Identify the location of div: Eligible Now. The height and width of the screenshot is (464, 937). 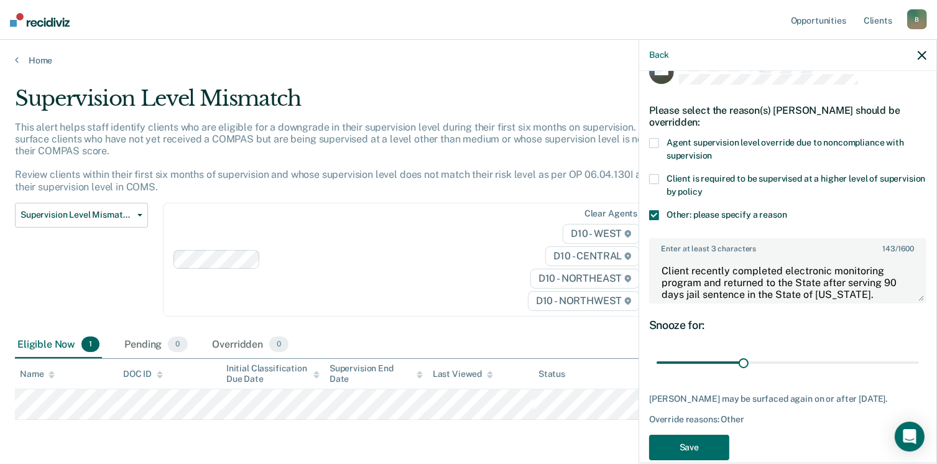
(58, 345).